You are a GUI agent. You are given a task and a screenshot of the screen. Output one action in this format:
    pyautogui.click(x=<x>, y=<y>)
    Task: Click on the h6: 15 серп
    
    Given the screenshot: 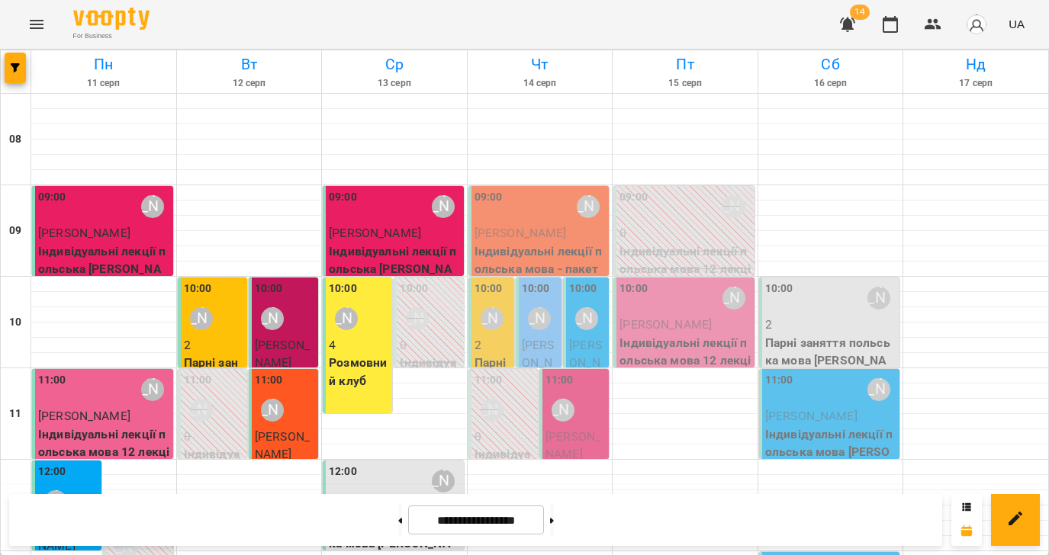 What is the action you would take?
    pyautogui.click(x=685, y=83)
    